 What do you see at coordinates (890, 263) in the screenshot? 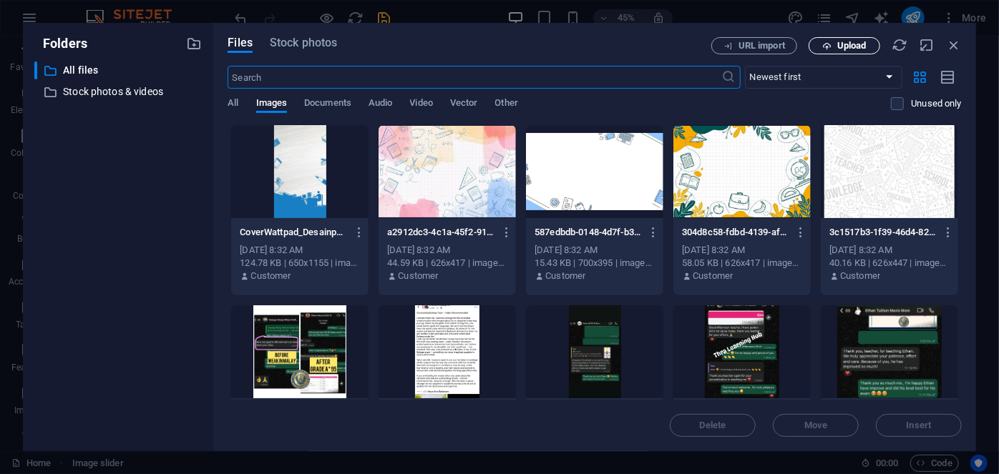
I see `div: 40.16 KB | 626x447 | image/jpeg` at bounding box center [890, 263].